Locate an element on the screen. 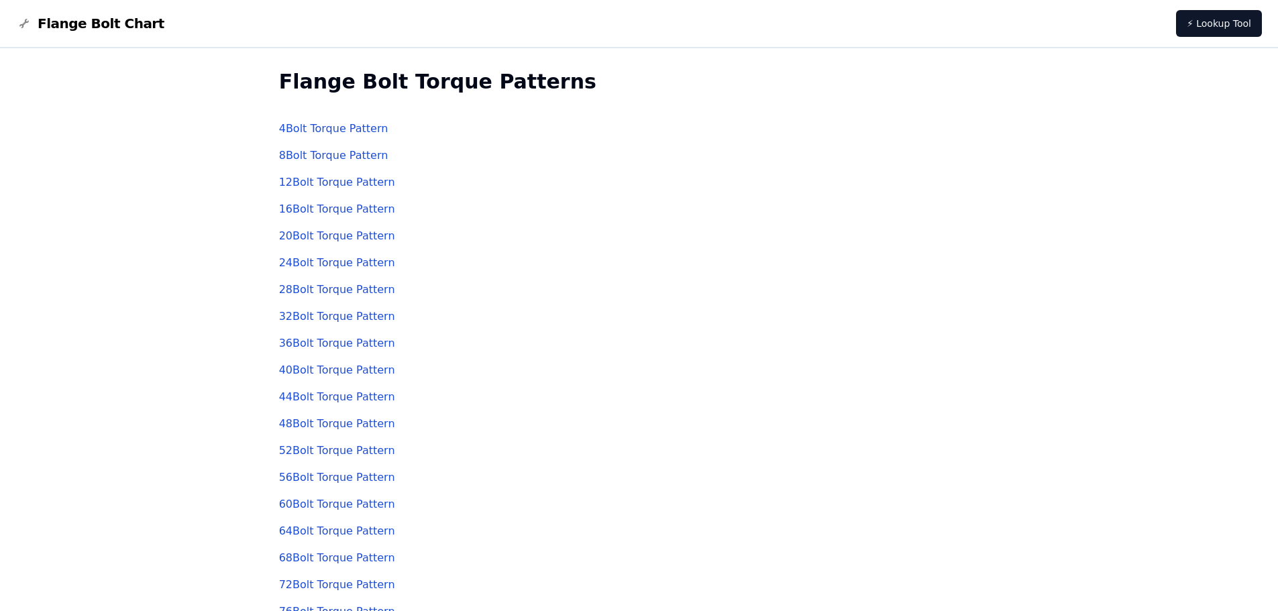  span: Flange Bolt Chart is located at coordinates (101, 23).